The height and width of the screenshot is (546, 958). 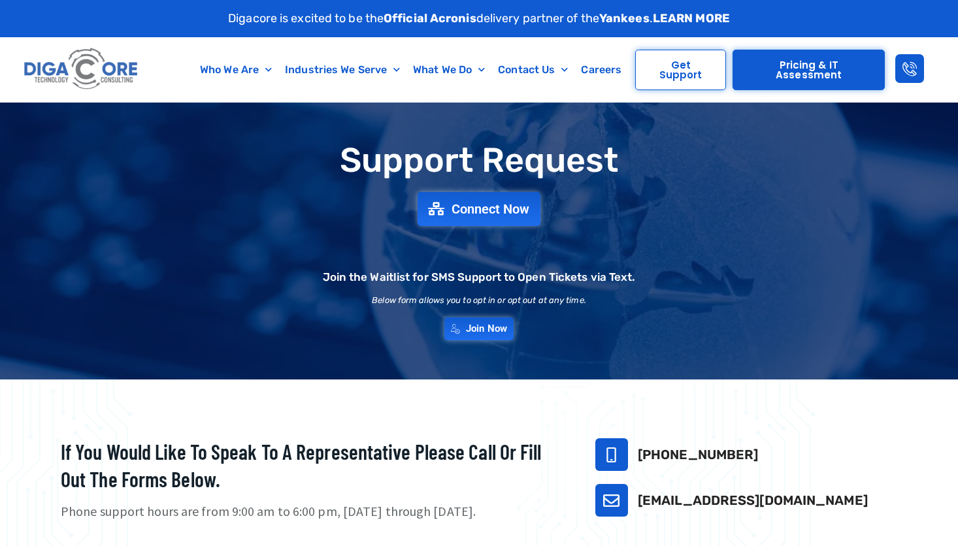 I want to click on span: Connect Now, so click(x=491, y=209).